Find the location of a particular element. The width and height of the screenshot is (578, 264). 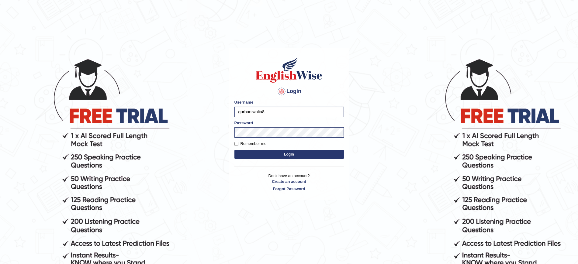

img: Logo of English Wise sign in for intelligent practice with AI is located at coordinates (289, 70).